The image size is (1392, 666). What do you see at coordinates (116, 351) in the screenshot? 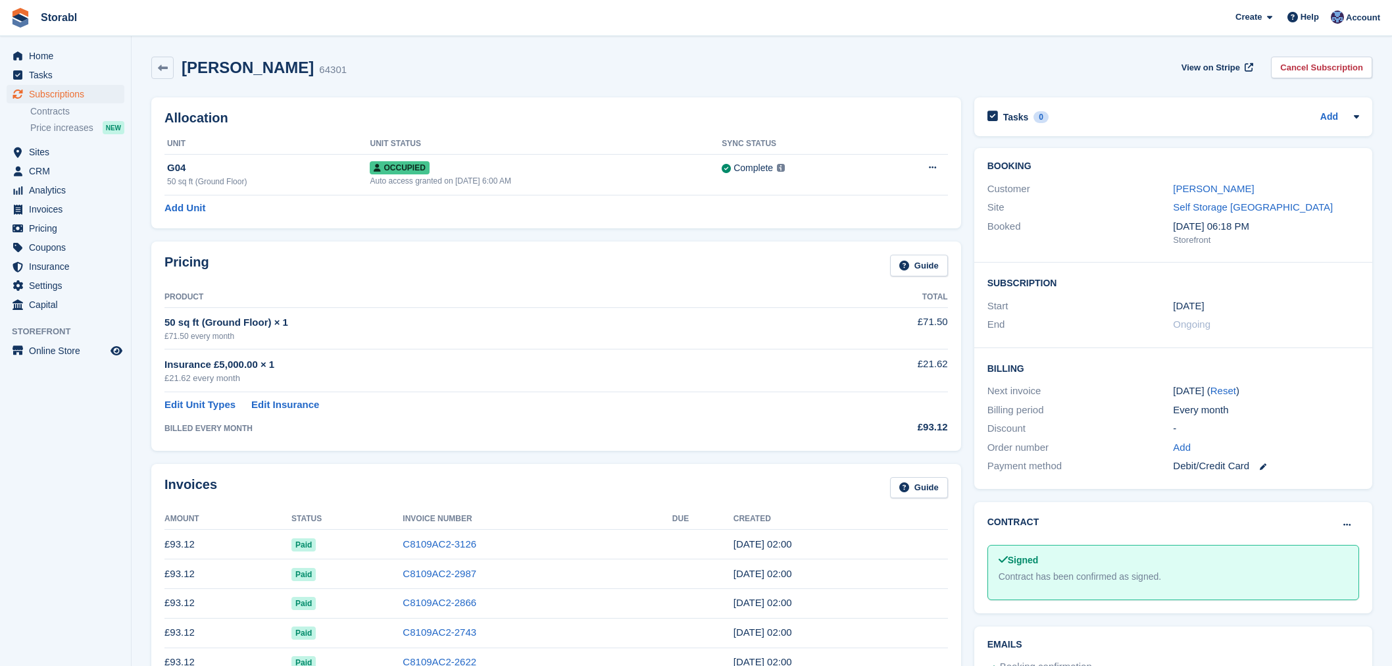
I see `a: Preview store` at bounding box center [116, 351].